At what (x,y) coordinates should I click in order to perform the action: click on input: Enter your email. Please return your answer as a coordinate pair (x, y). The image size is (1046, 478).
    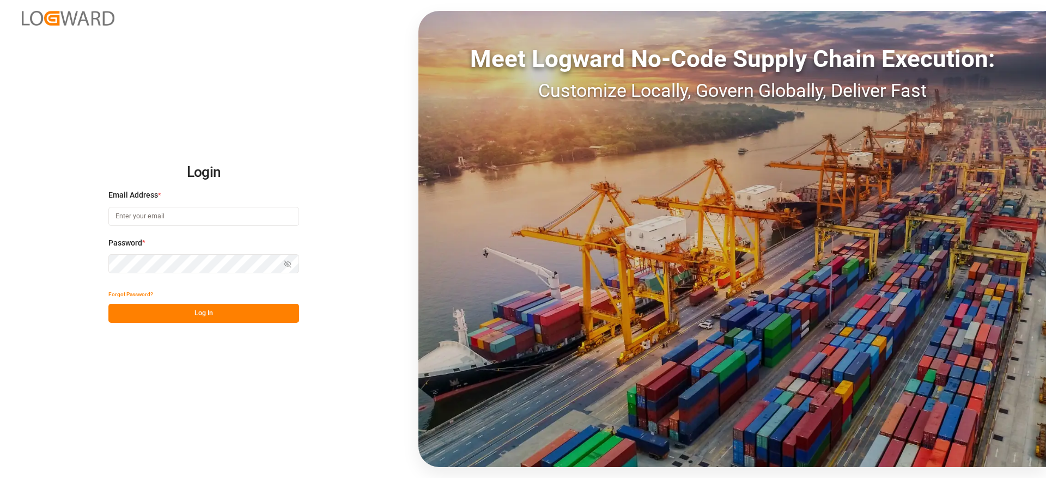
    Looking at the image, I should click on (204, 216).